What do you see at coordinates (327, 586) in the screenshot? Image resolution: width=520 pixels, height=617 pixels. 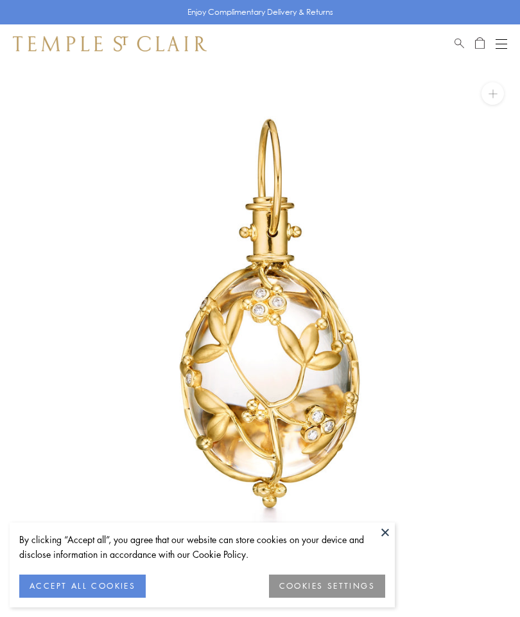 I see `button: COOKIES SETTINGS` at bounding box center [327, 586].